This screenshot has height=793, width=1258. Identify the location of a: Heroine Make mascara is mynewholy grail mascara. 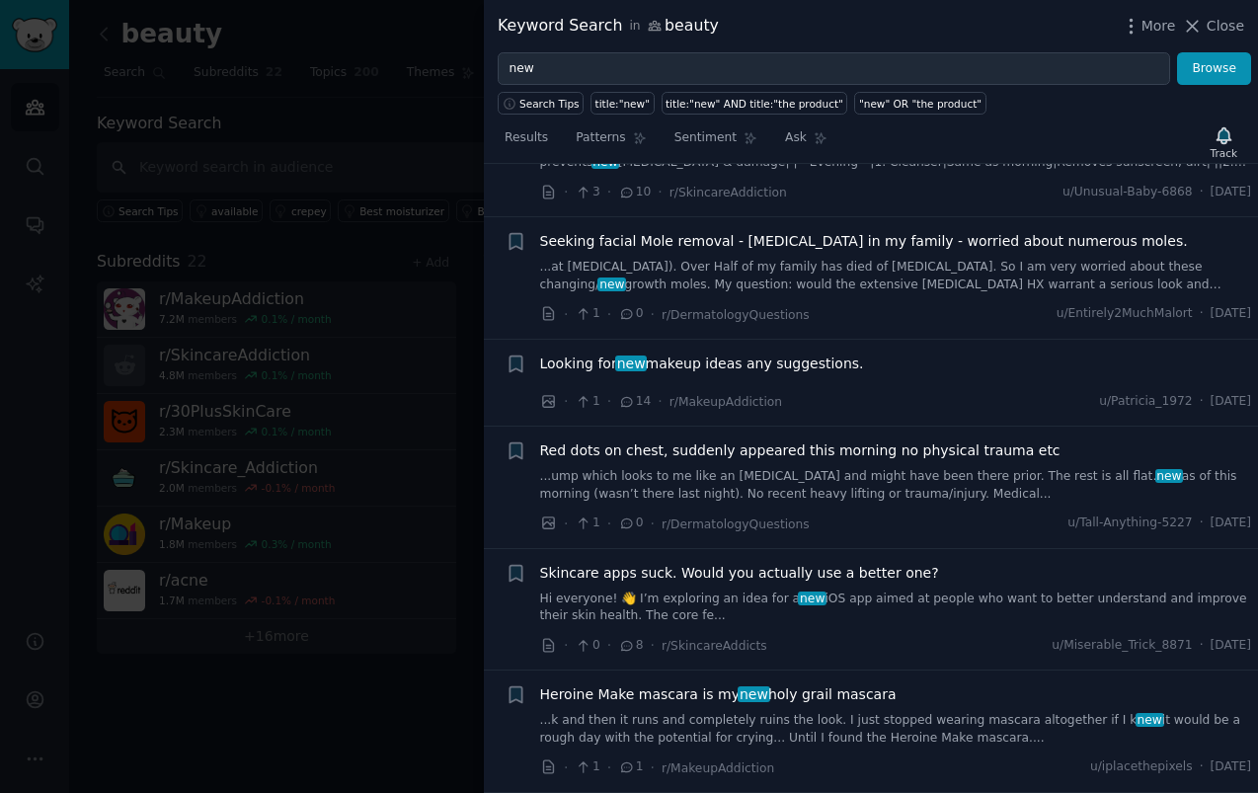
(718, 694).